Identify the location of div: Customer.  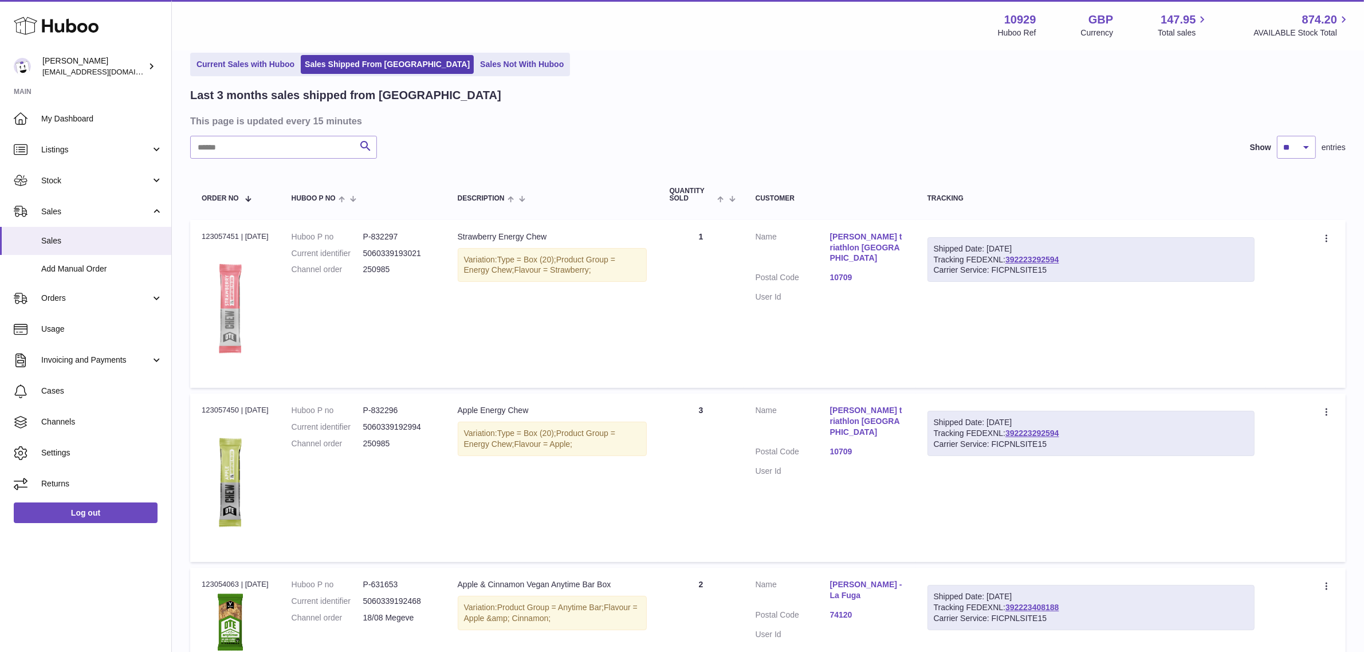
(830, 198).